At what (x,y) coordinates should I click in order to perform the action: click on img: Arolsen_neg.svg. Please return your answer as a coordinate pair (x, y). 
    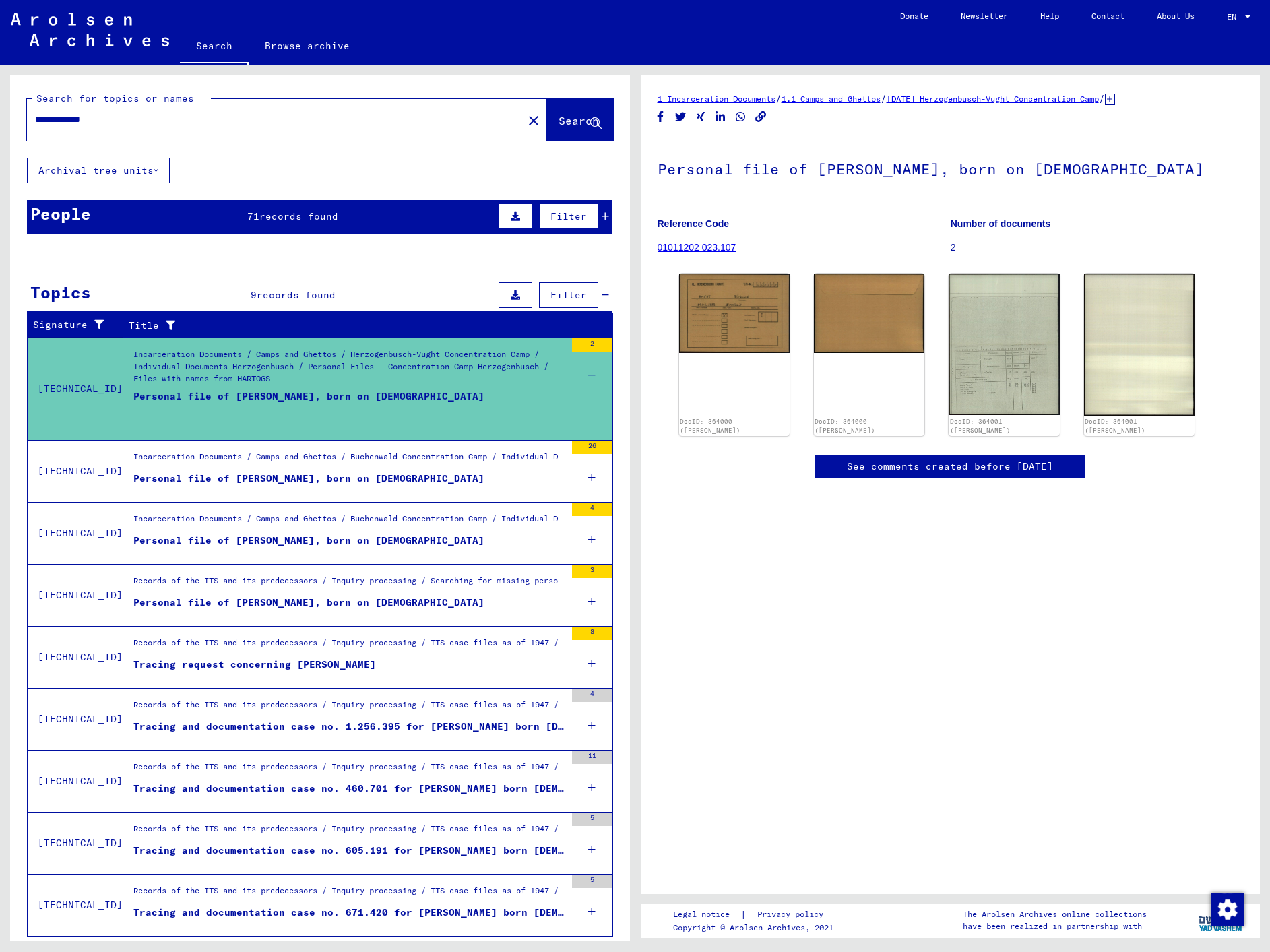
    Looking at the image, I should click on (89, 30).